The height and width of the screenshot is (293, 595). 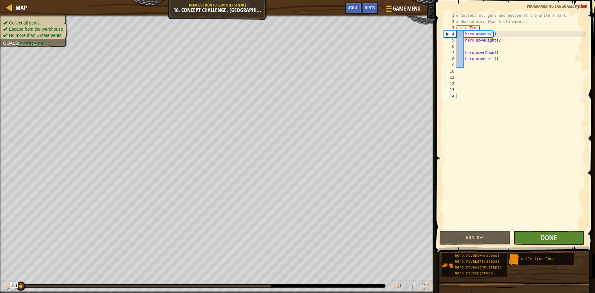 What do you see at coordinates (475, 273) in the screenshot?
I see `span: hero.moveUp(steps)` at bounding box center [475, 273].